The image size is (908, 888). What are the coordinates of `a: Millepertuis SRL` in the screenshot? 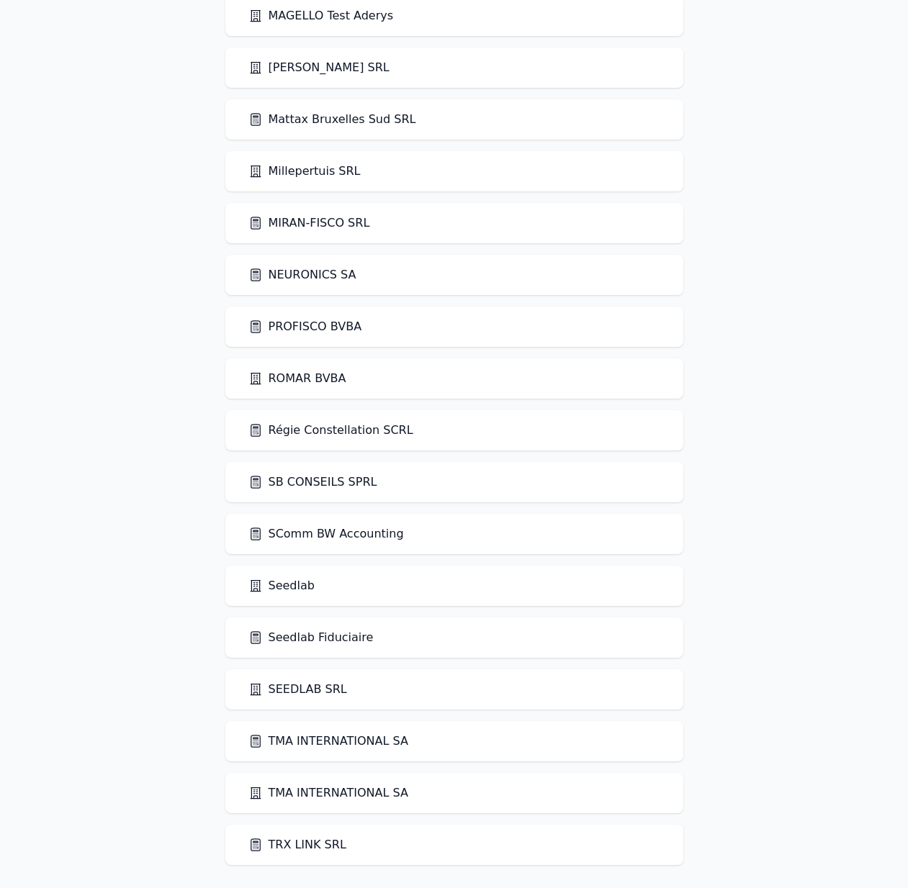 It's located at (305, 171).